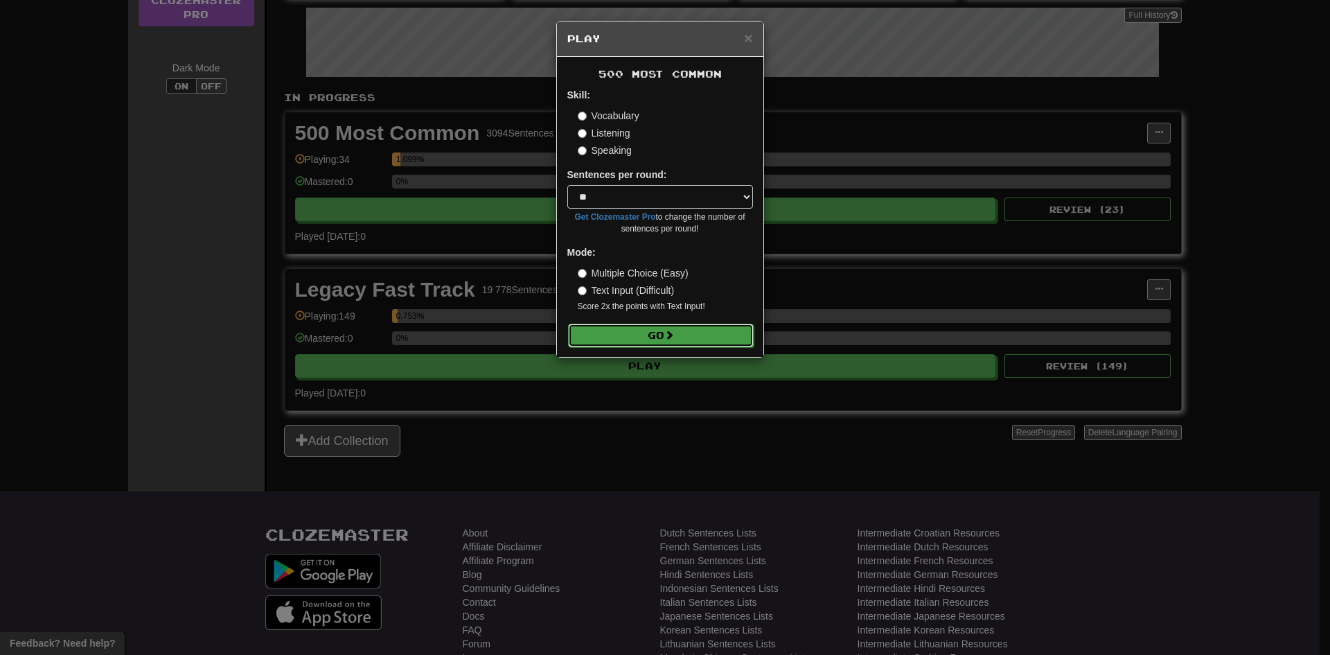 The image size is (1330, 655). I want to click on button: Close, so click(748, 37).